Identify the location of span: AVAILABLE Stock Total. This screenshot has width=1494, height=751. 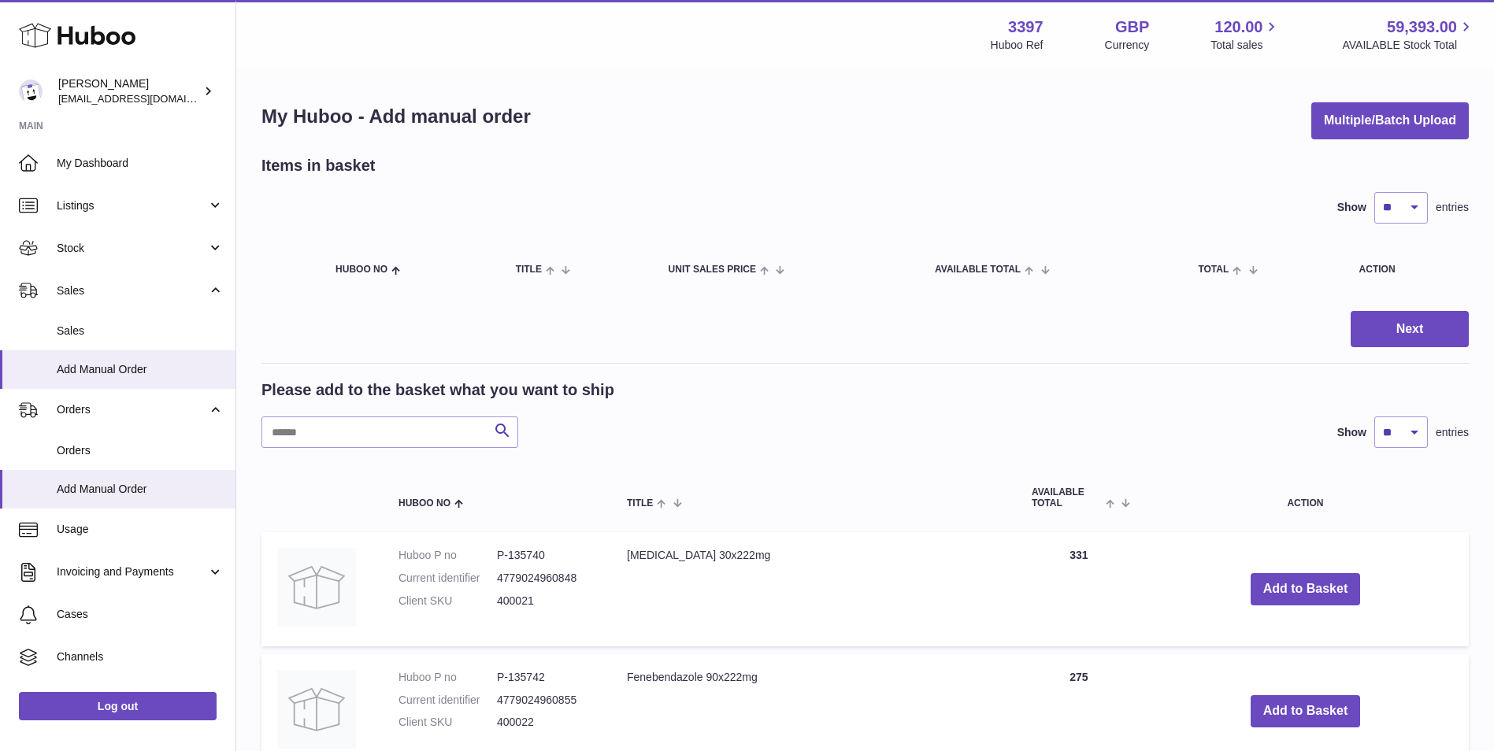
(1408, 45).